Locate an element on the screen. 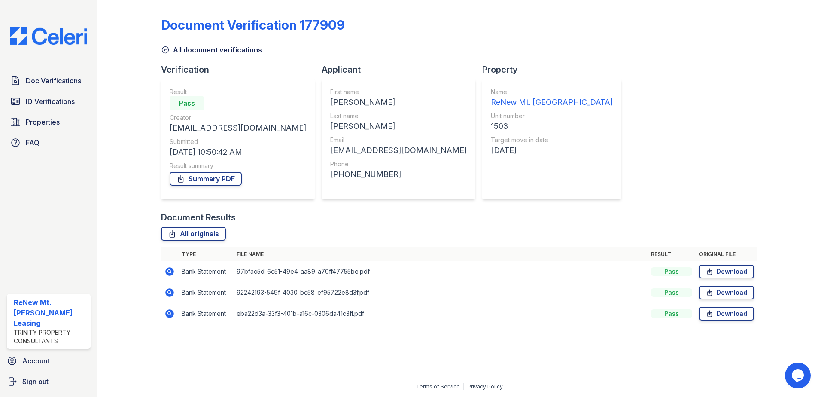  div: First name is located at coordinates (399, 92).